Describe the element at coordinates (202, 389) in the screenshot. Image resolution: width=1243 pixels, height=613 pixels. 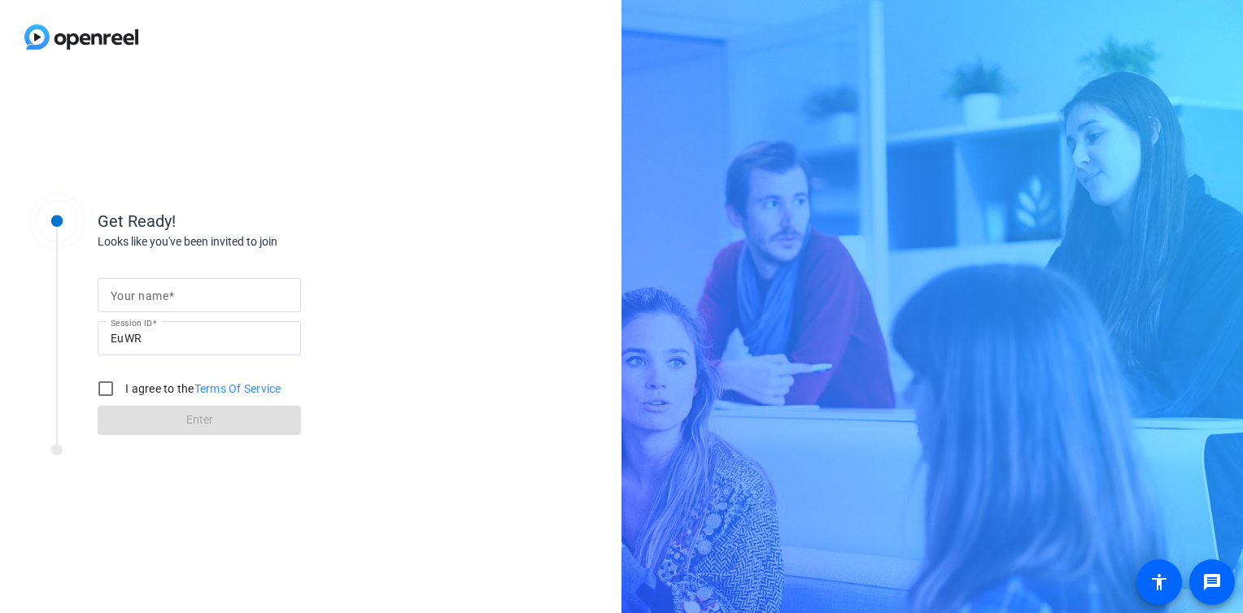
I see `label: I agree to the` at that location.